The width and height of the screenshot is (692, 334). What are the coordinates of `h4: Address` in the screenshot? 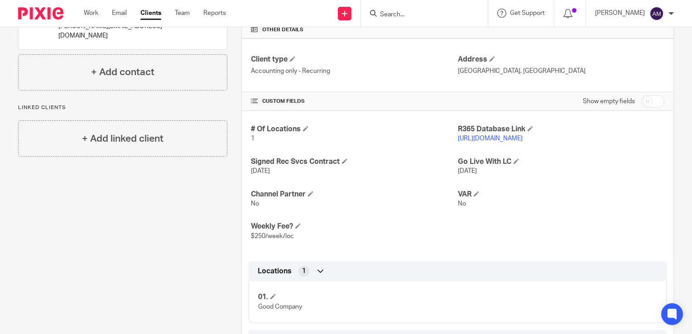 It's located at (561, 59).